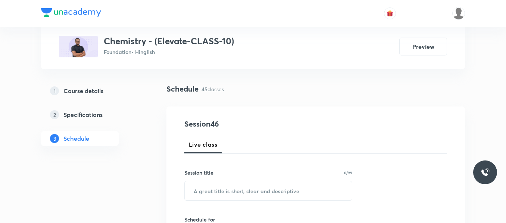 The height and width of the screenshot is (223, 506). Describe the element at coordinates (268, 191) in the screenshot. I see `input: A great title is short, clear and descriptive` at that location.